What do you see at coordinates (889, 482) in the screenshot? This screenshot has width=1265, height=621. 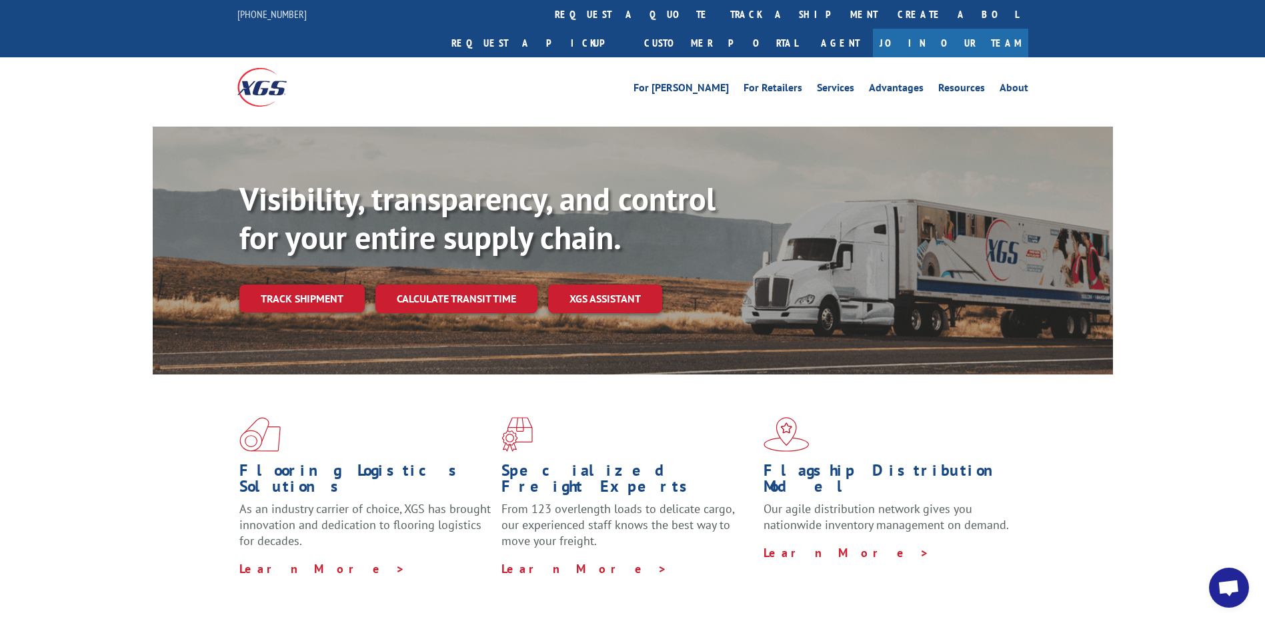 I see `h1: Flagship Distribution Model` at bounding box center [889, 482].